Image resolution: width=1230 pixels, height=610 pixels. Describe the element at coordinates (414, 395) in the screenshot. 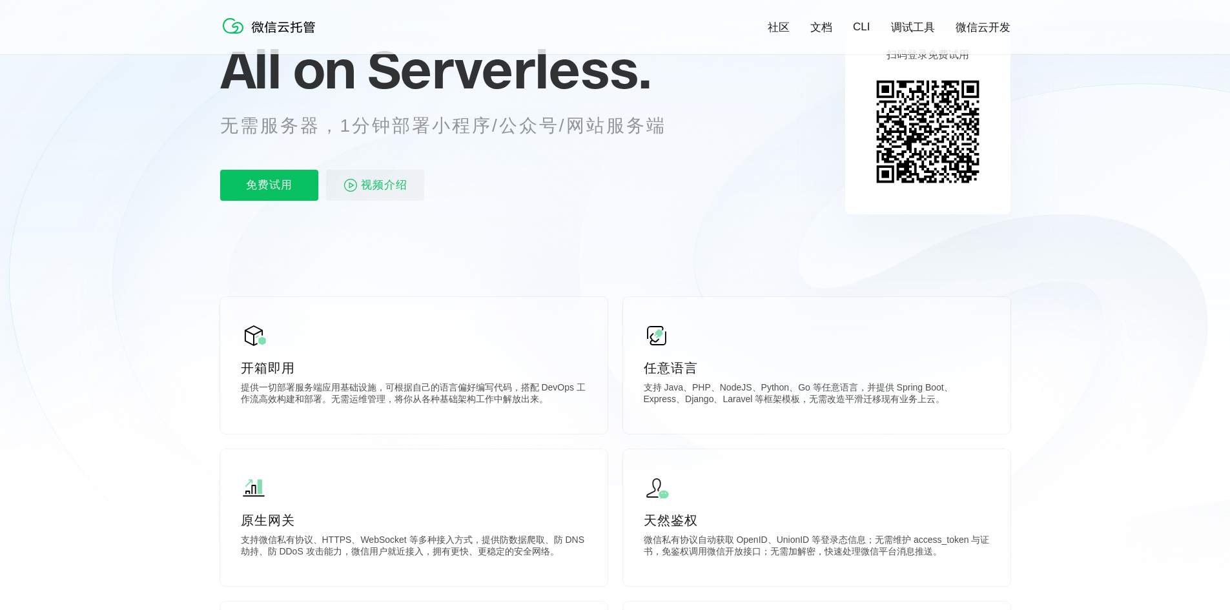

I see `p: 提供一切部署服务端应用基础设施，可根据自己的语言偏好编写代码，搭配 DevOps 工作流高效构建和部署。无需运维管理，将你从各种基础架构工作中解放出来。` at that location.